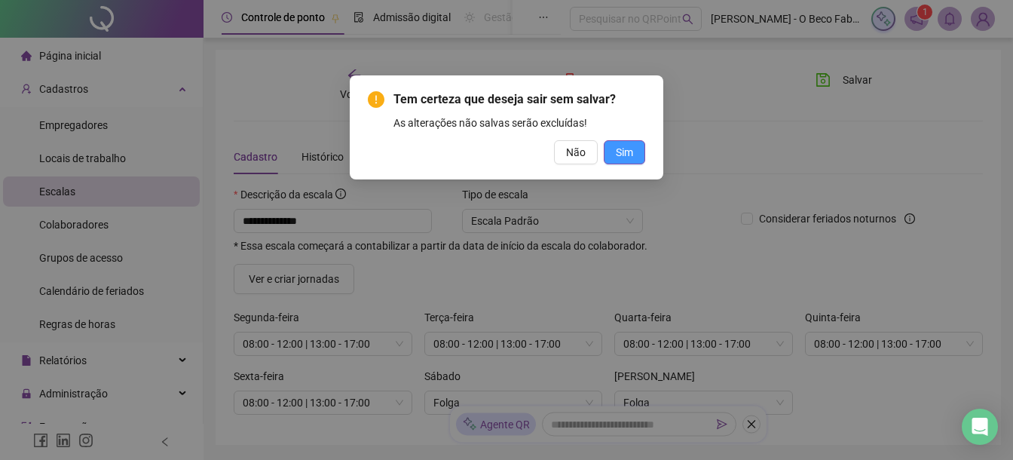  Describe the element at coordinates (624, 152) in the screenshot. I see `button: Sim` at that location.